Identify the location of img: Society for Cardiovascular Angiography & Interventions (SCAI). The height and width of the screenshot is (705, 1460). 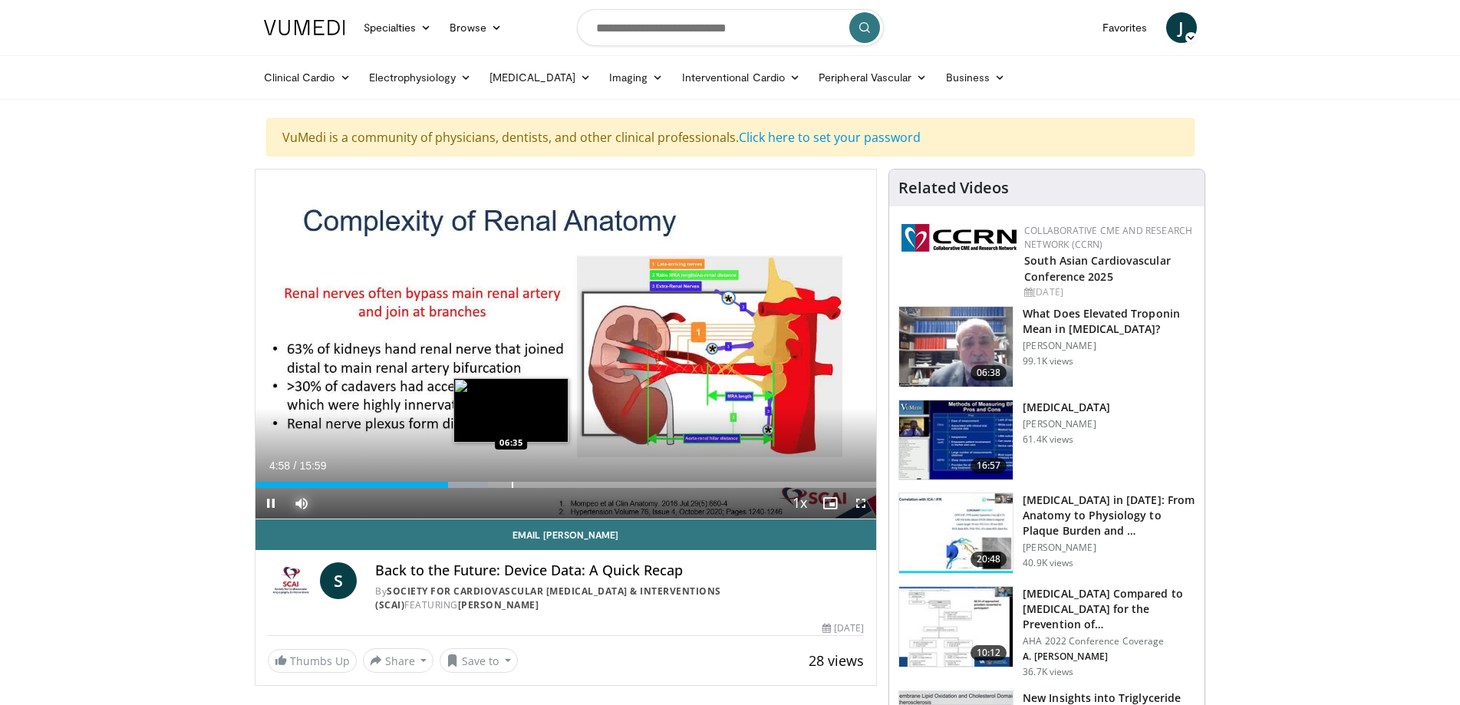
(291, 581).